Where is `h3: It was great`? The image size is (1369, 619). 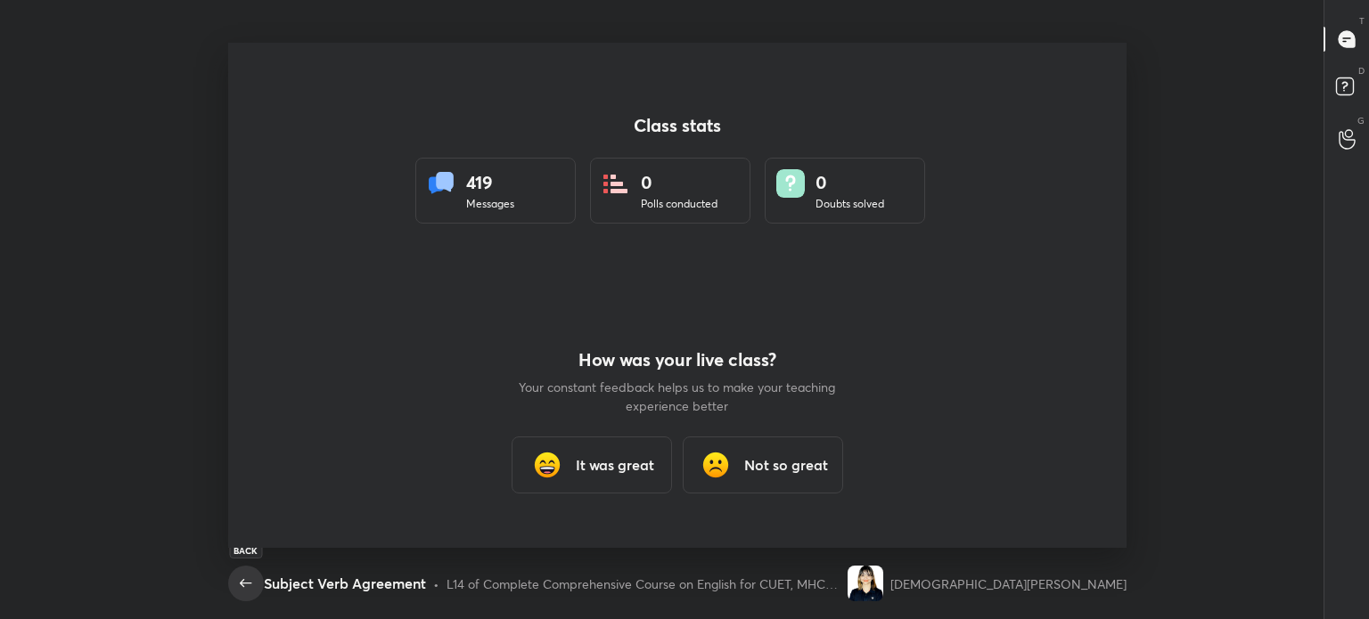 h3: It was great is located at coordinates (615, 465).